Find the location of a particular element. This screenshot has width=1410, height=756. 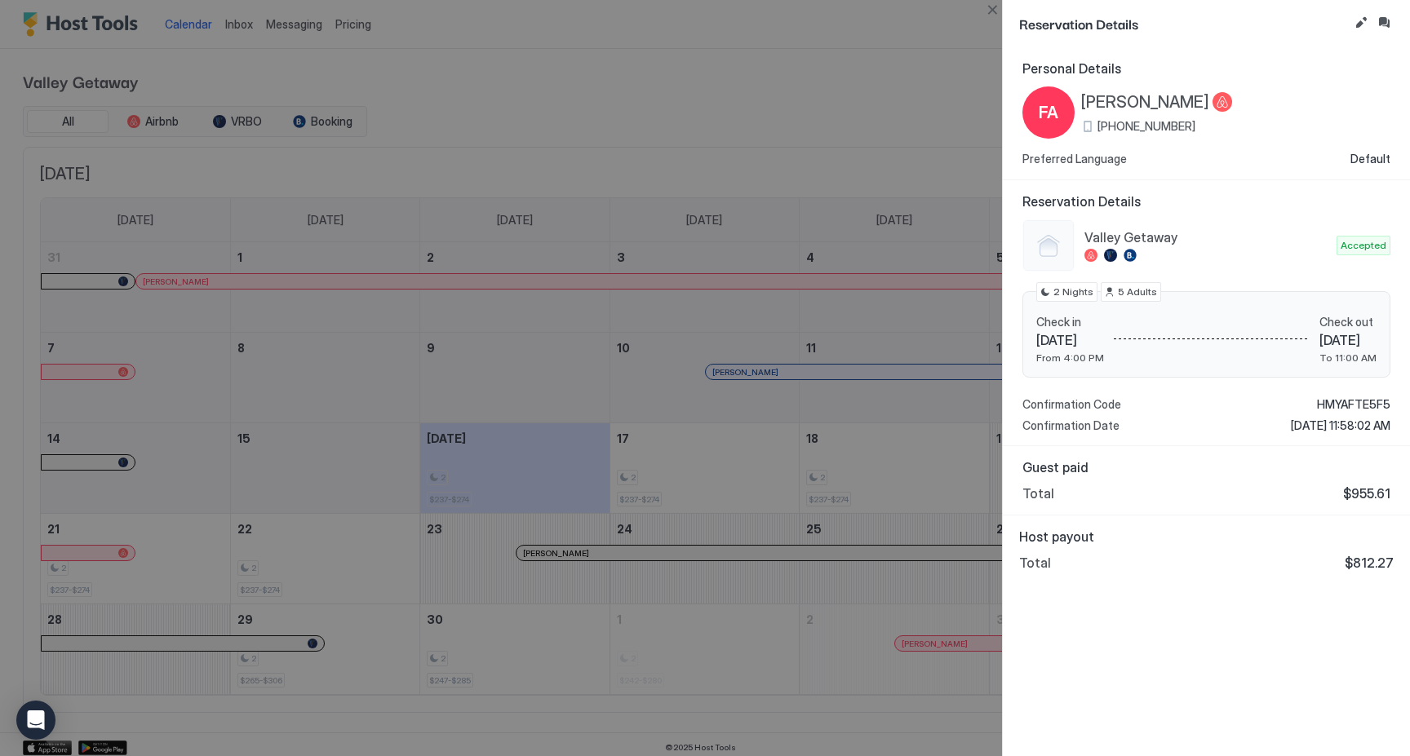

span: Check out is located at coordinates (1348, 322).